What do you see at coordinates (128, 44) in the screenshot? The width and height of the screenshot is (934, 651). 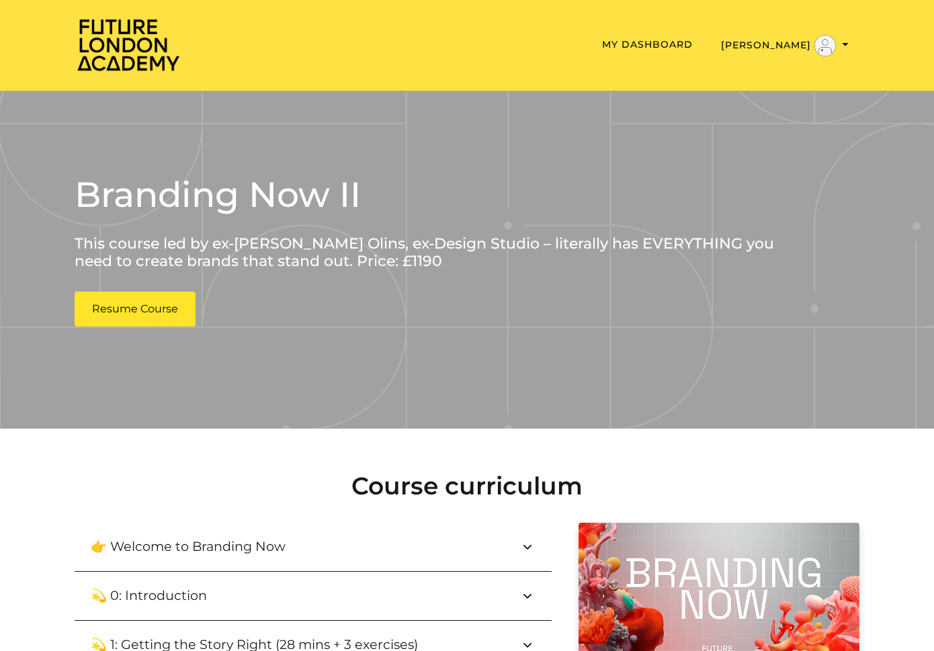 I see `img: Home Page` at bounding box center [128, 44].